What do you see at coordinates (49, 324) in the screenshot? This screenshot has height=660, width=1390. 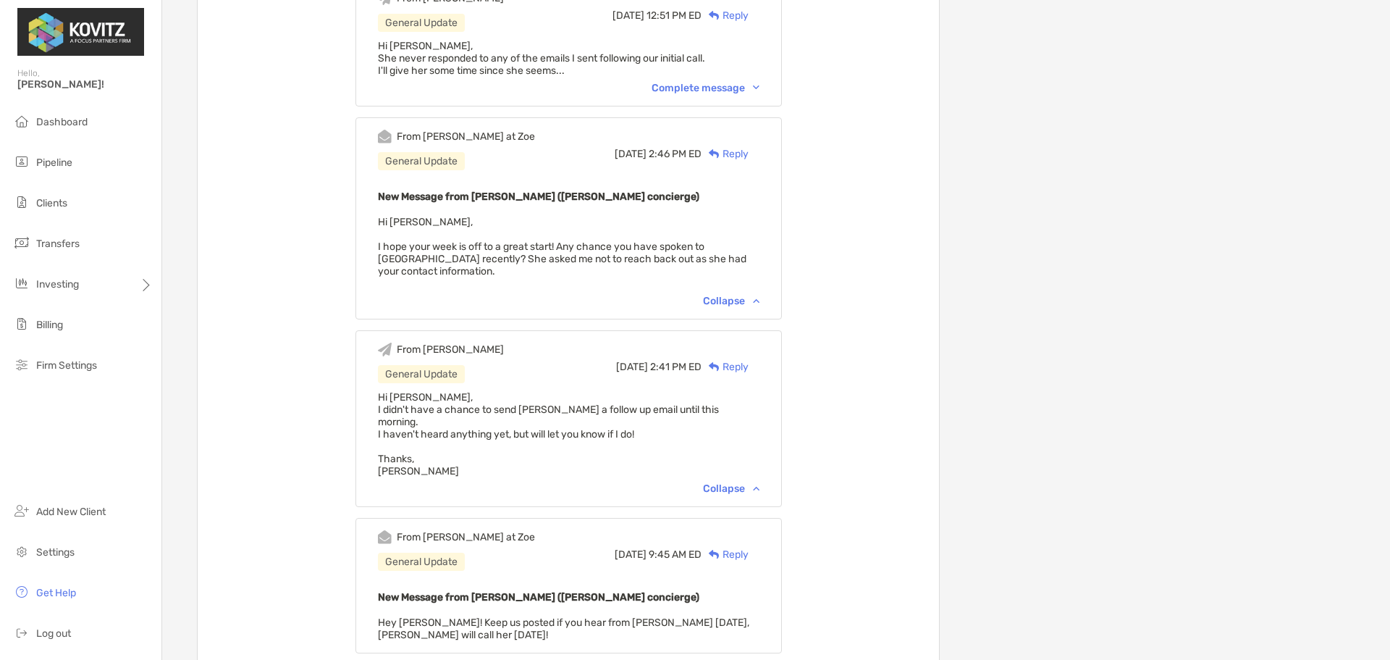 I see `span: Billing` at bounding box center [49, 324].